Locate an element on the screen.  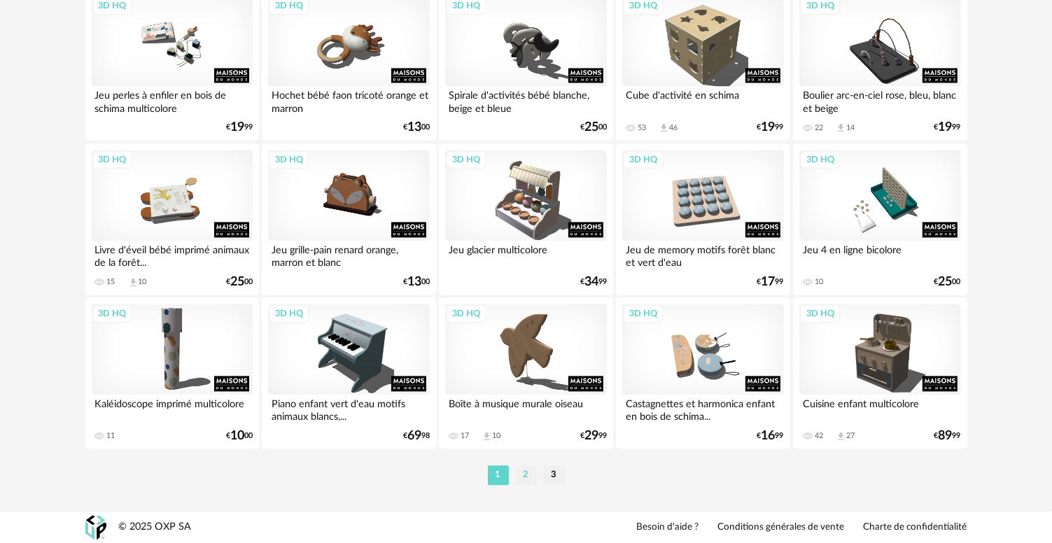
div: Spirale d'activités bébé blanche, beige et bleue is located at coordinates (525, 100).